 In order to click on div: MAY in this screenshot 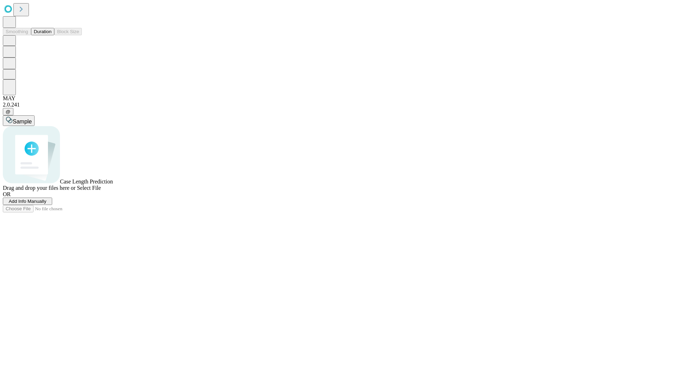, I will do `click(339, 98)`.